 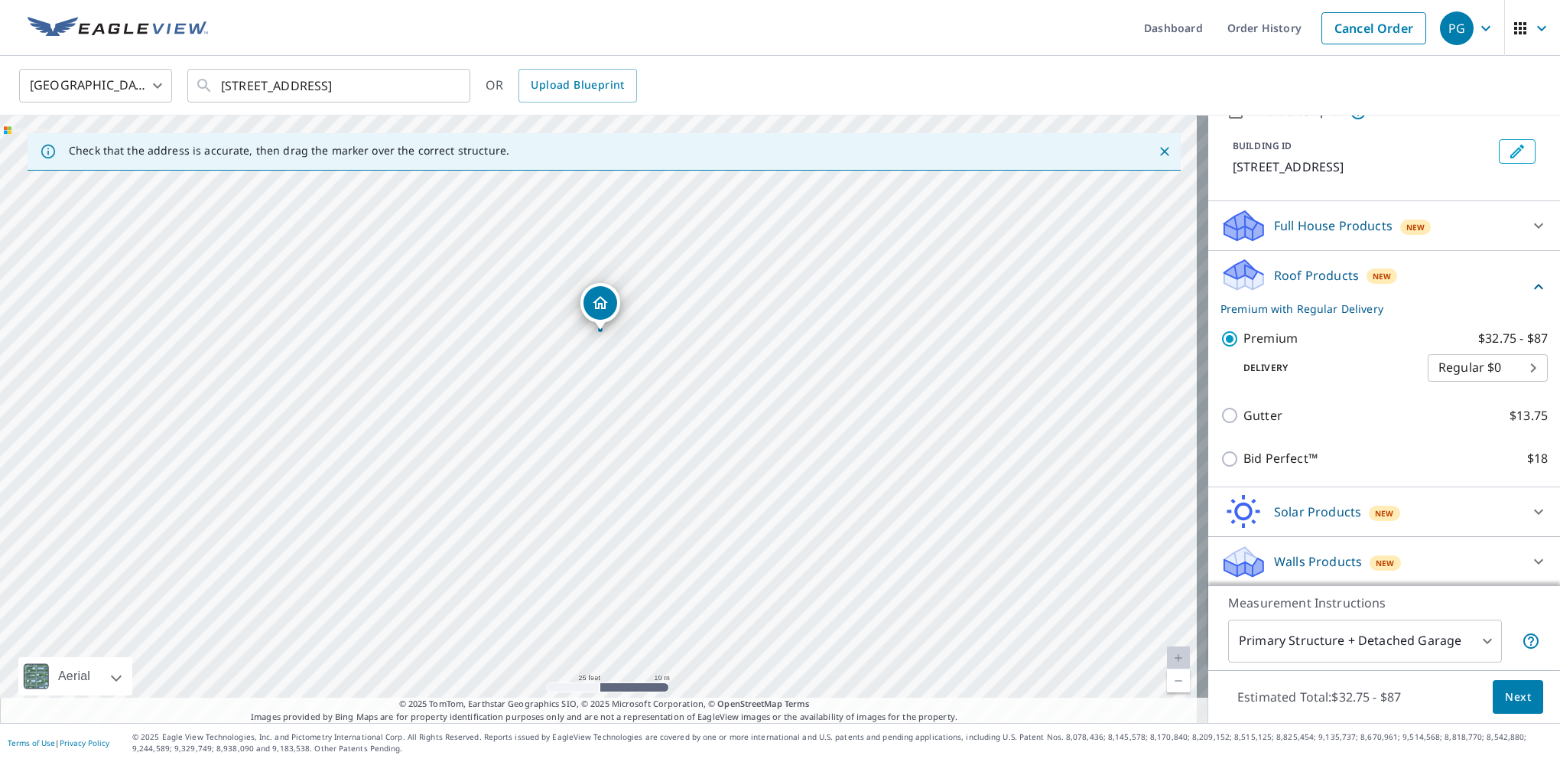 What do you see at coordinates (1537, 458) in the screenshot?
I see `p: $18` at bounding box center [1537, 458].